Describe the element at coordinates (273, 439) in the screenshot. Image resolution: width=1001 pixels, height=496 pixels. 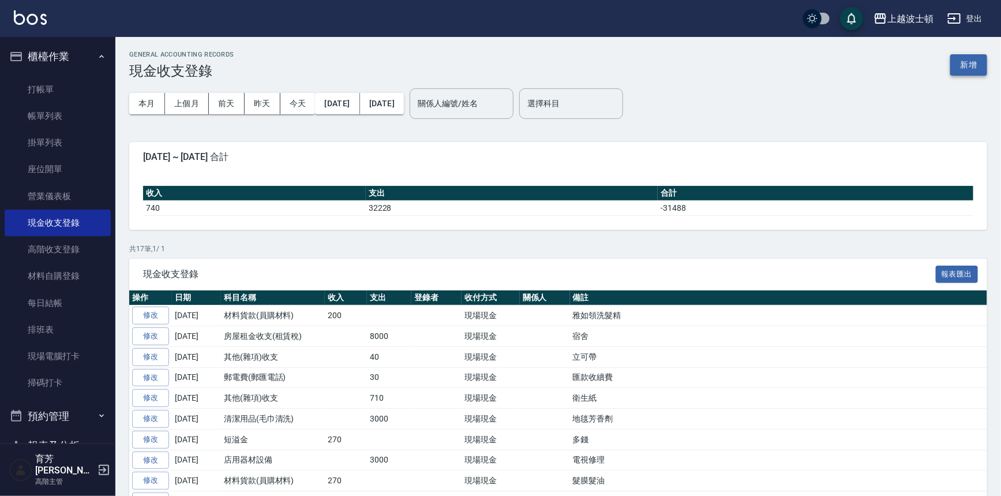
I see `td: 短溢金` at that location.